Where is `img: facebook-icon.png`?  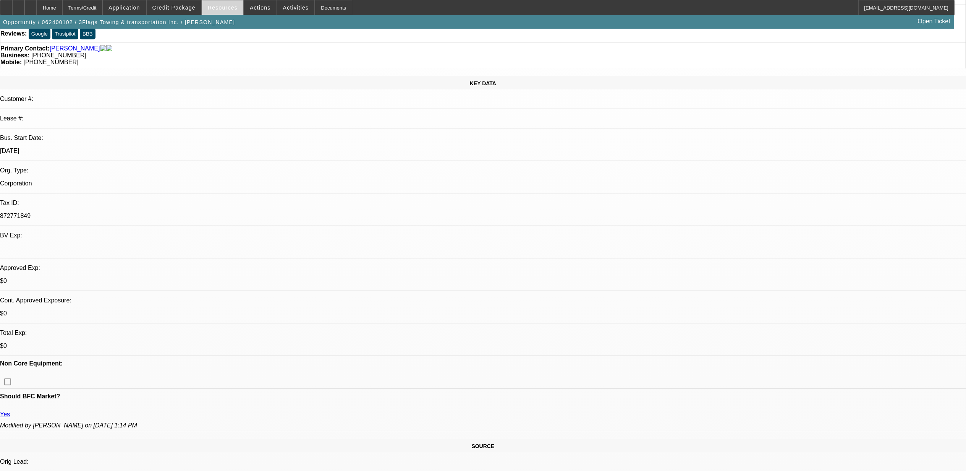 img: facebook-icon.png is located at coordinates (103, 49).